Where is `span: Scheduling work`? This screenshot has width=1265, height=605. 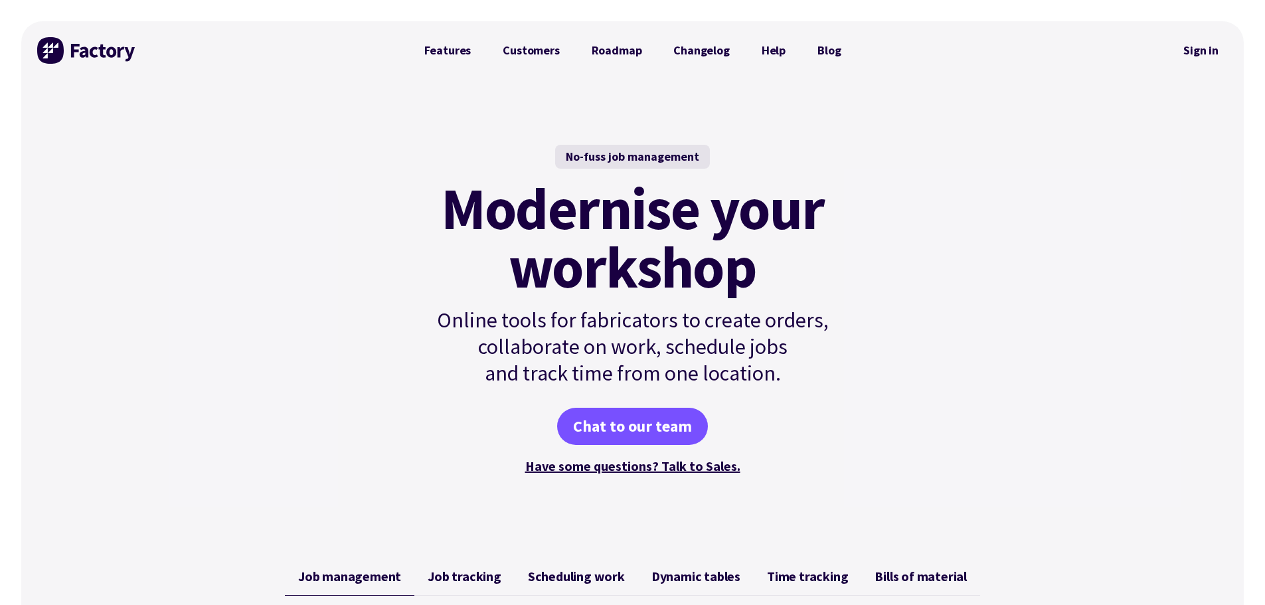 span: Scheduling work is located at coordinates (576, 576).